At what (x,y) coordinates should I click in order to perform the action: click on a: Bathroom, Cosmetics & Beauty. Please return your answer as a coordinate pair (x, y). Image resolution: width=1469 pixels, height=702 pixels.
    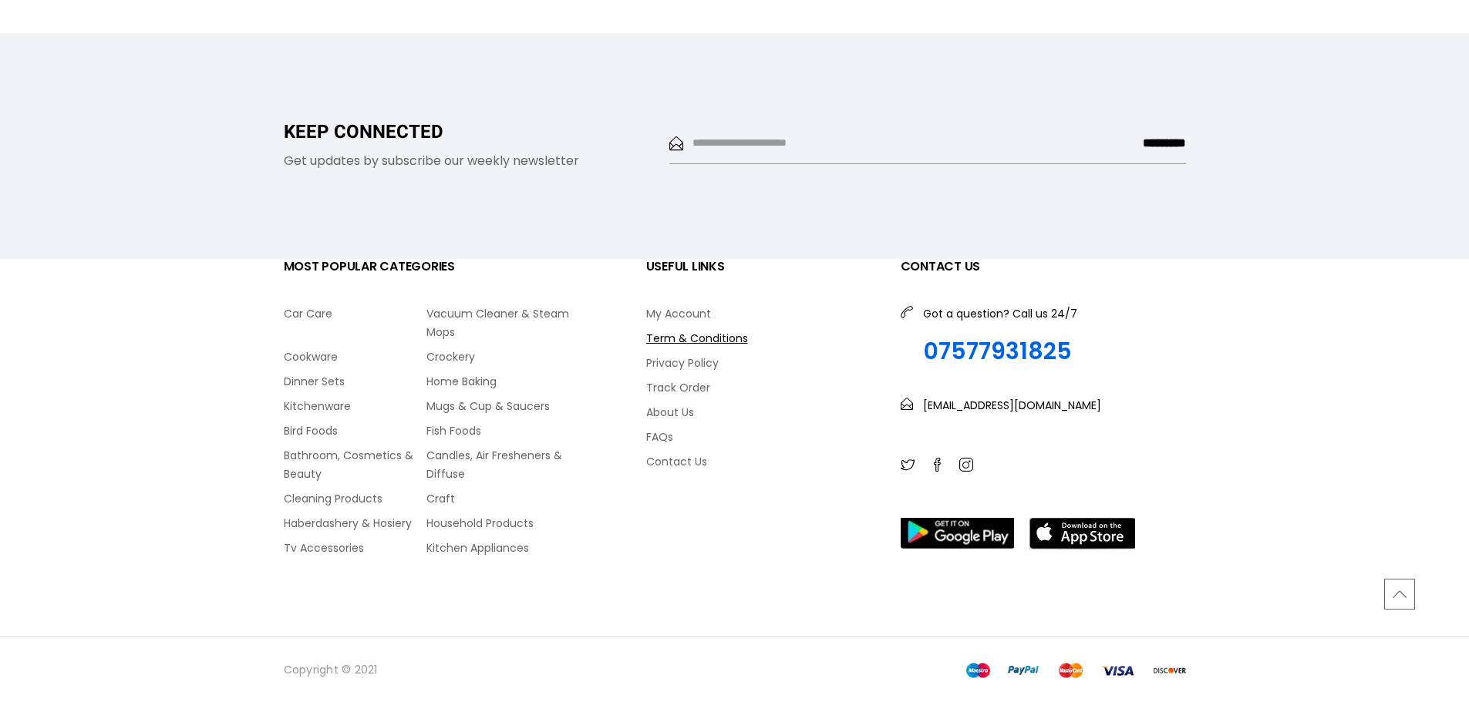
    Looking at the image, I should click on (355, 465).